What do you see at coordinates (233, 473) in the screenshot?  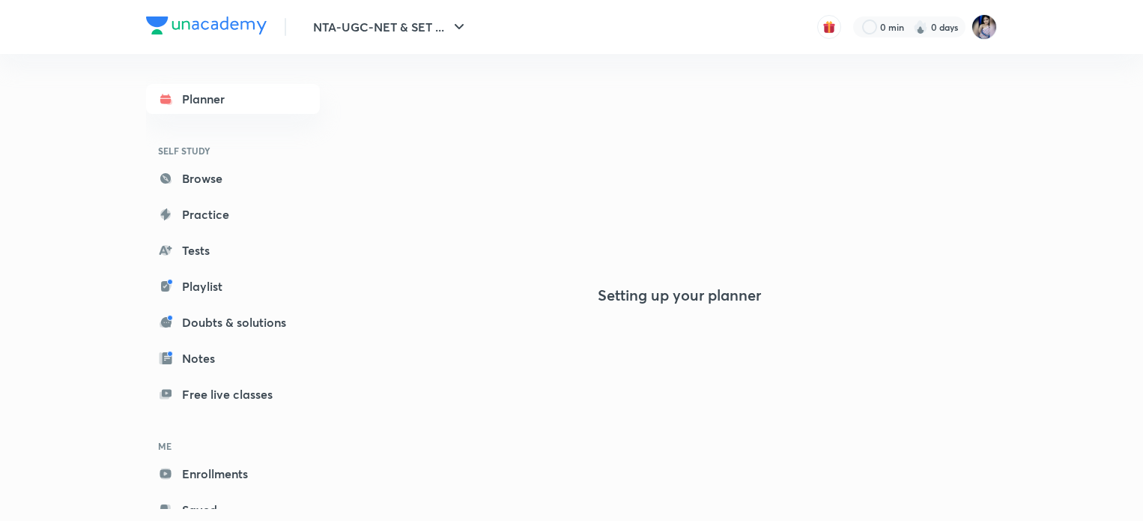 I see `a: Enrollments` at bounding box center [233, 473].